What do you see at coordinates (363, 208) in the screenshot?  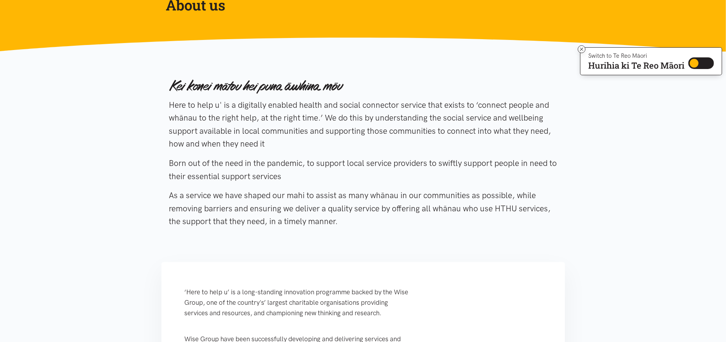 I see `p: As a service we have shaped our mahi to assist as many whānau in our communities as possible, whi...` at bounding box center [363, 208].